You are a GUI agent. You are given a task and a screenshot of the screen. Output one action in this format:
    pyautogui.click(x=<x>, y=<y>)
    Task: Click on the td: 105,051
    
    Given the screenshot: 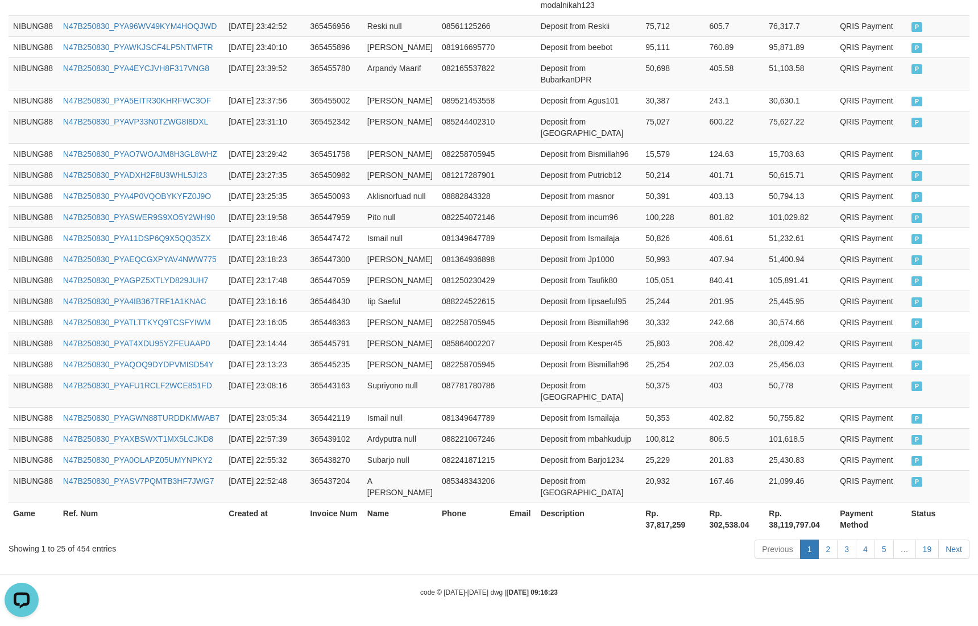 What is the action you would take?
    pyautogui.click(x=673, y=280)
    